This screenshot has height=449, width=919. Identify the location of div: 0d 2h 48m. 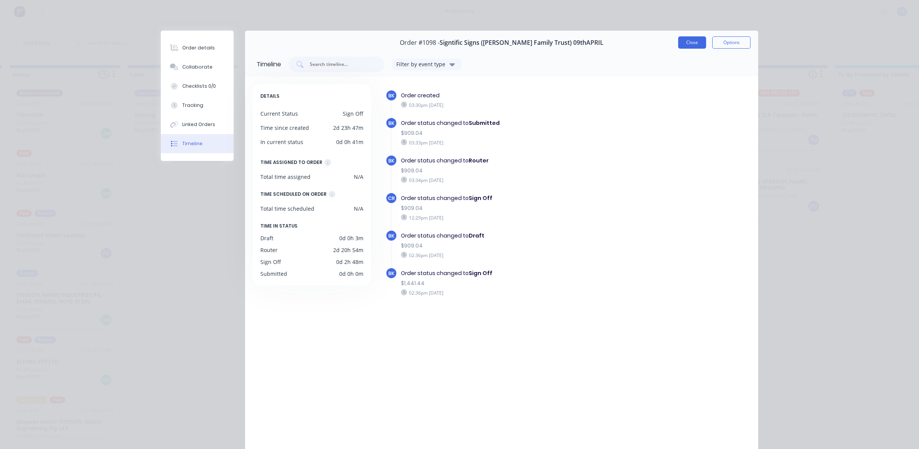
(350, 262).